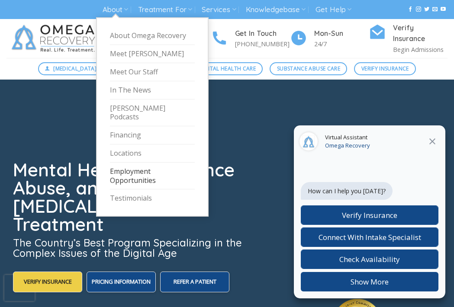  I want to click on a: Treatment For, so click(165, 10).